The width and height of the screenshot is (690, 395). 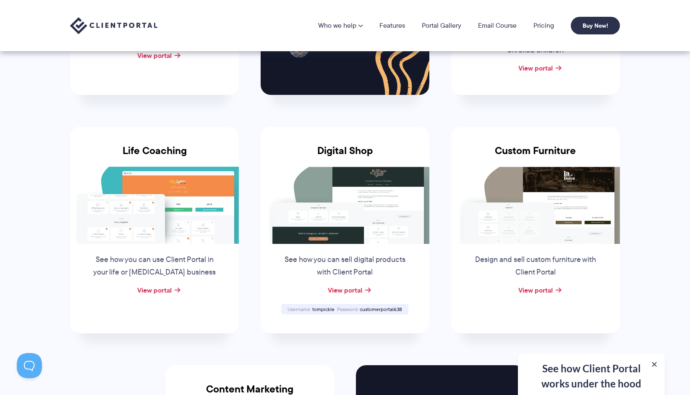 What do you see at coordinates (536, 156) in the screenshot?
I see `h3: Custom Furniture` at bounding box center [536, 156].